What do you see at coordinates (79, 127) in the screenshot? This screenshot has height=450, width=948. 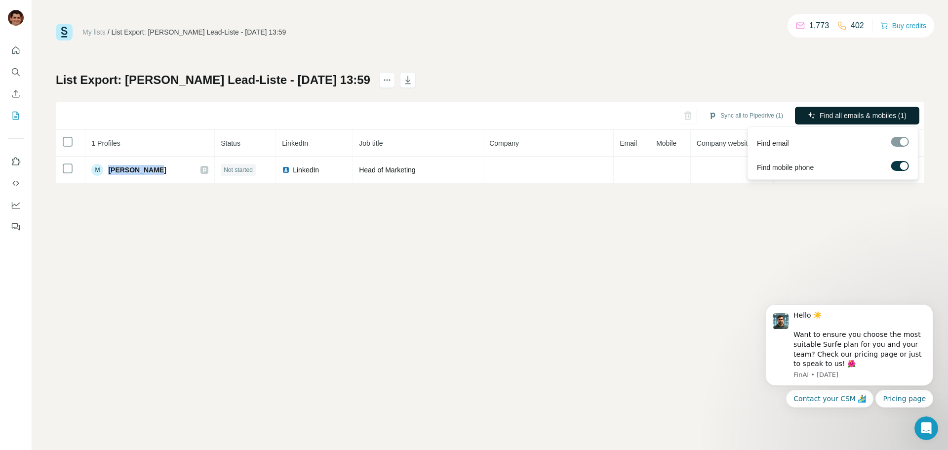 I see `button: Quick reply: Contact your CSM 🏄‍♂️` at bounding box center [79, 127].